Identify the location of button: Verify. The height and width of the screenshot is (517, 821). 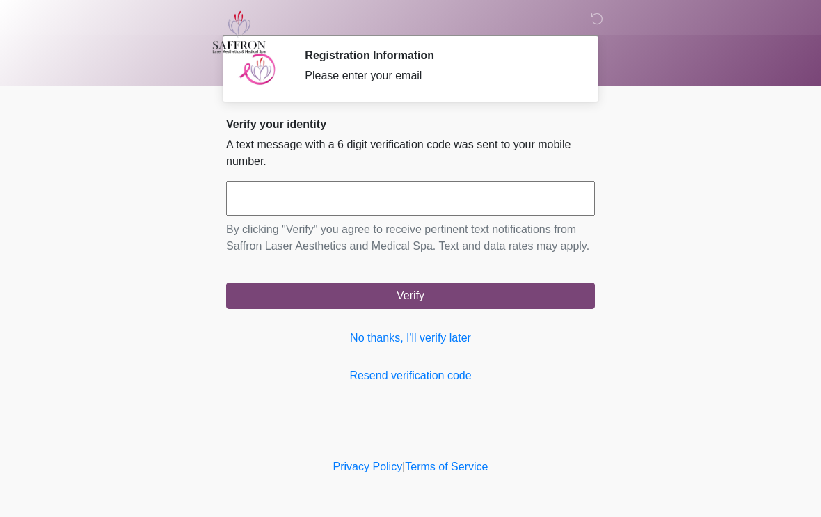
(410, 296).